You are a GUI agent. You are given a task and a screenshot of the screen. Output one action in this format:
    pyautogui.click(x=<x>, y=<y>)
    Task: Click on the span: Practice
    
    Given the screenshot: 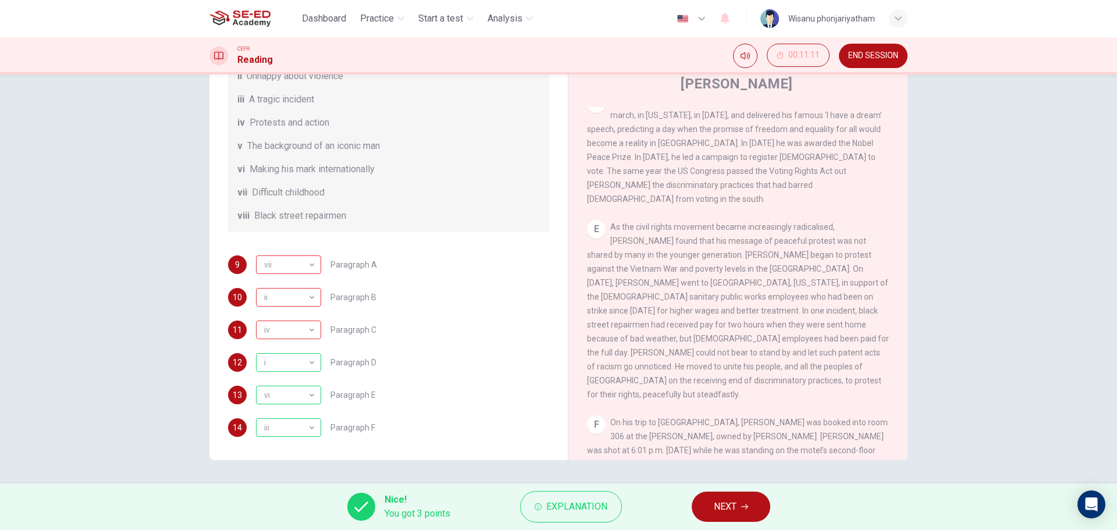 What is the action you would take?
    pyautogui.click(x=377, y=19)
    